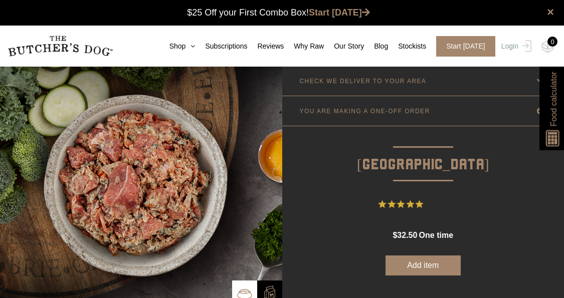 This screenshot has height=298, width=564. Describe the element at coordinates (515, 46) in the screenshot. I see `a: Login` at that location.